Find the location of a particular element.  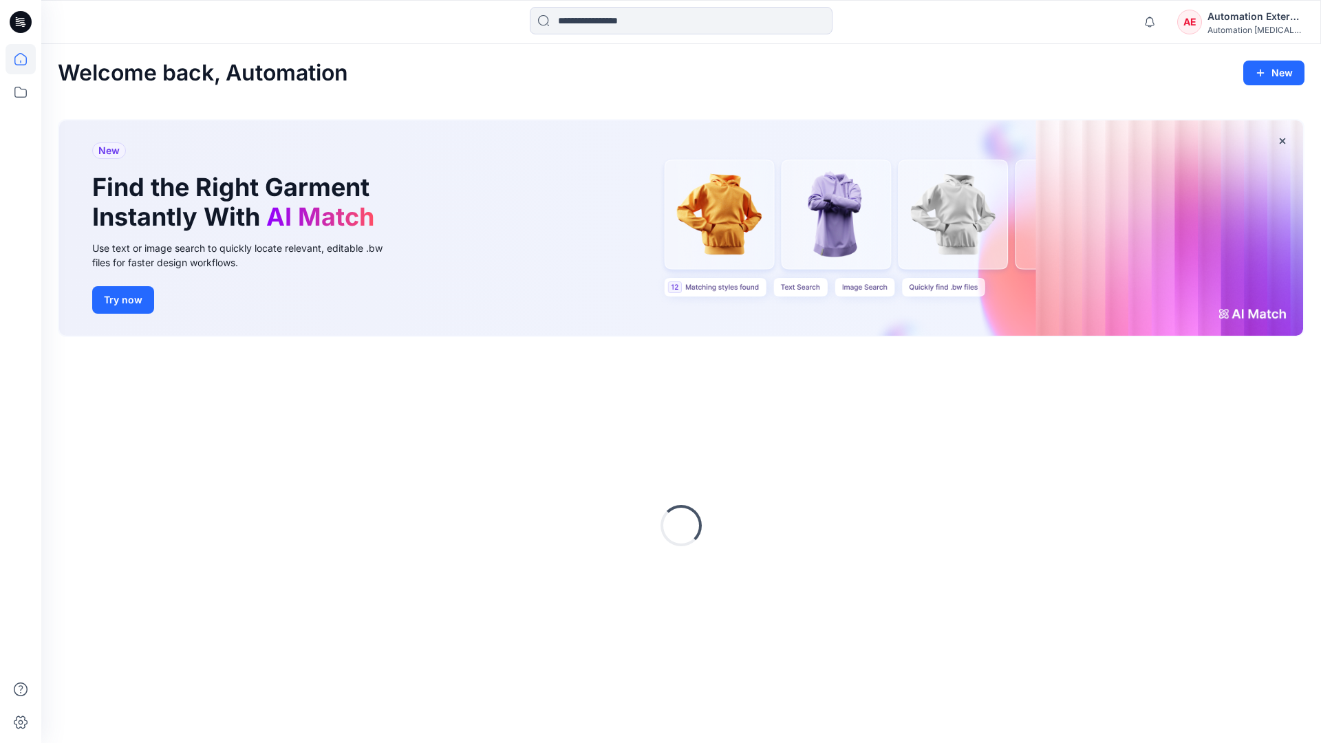

button: Try now is located at coordinates (123, 300).